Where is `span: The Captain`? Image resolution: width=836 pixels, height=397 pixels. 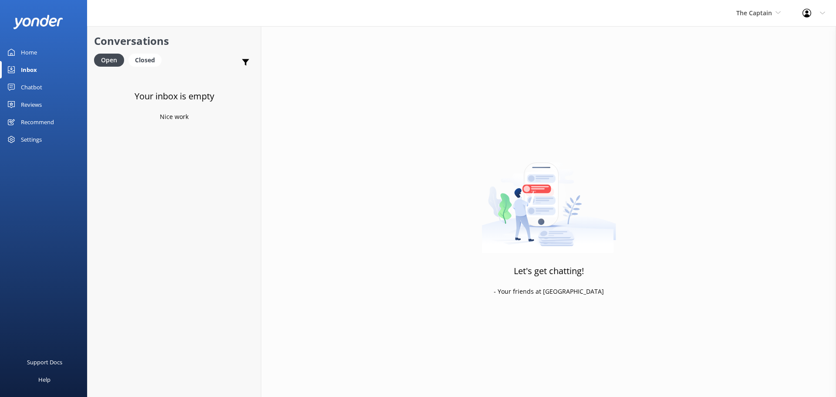
span: The Captain is located at coordinates (755, 13).